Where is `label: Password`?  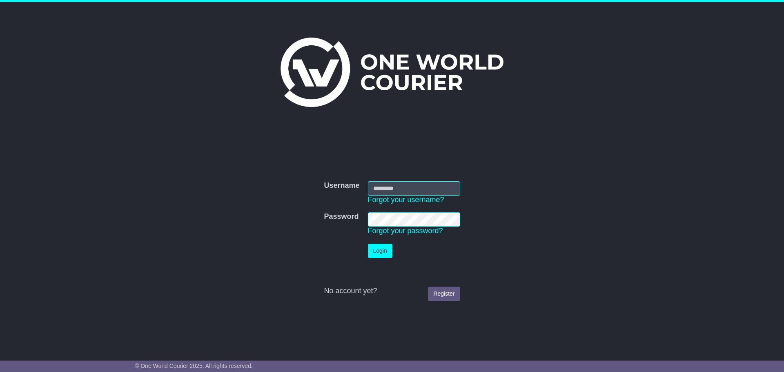 label: Password is located at coordinates (341, 217).